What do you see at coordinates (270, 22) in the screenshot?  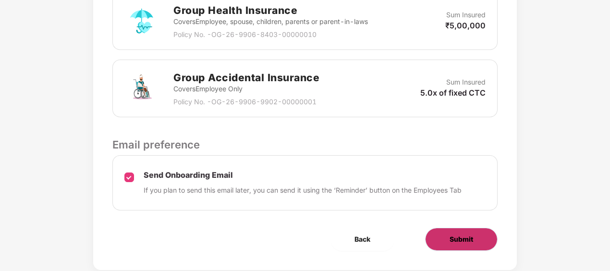 I see `p: Covers Employee, spouse, children, parents or parent-in-laws` at bounding box center [270, 22].